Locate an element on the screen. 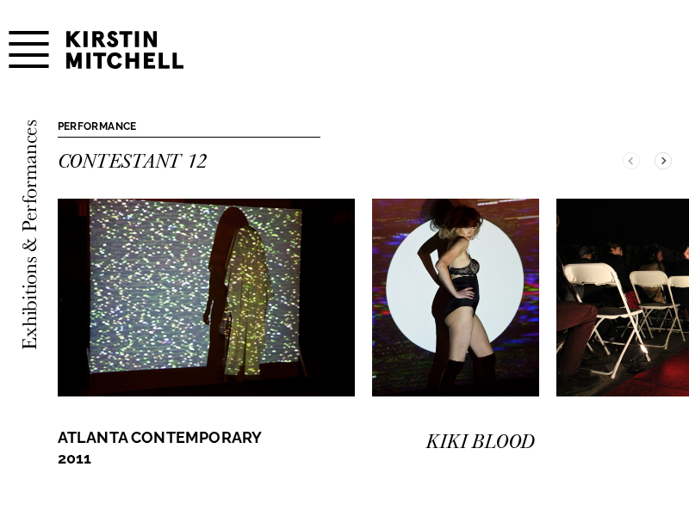 The height and width of the screenshot is (516, 689). div: 2 / 10 is located at coordinates (455, 298).